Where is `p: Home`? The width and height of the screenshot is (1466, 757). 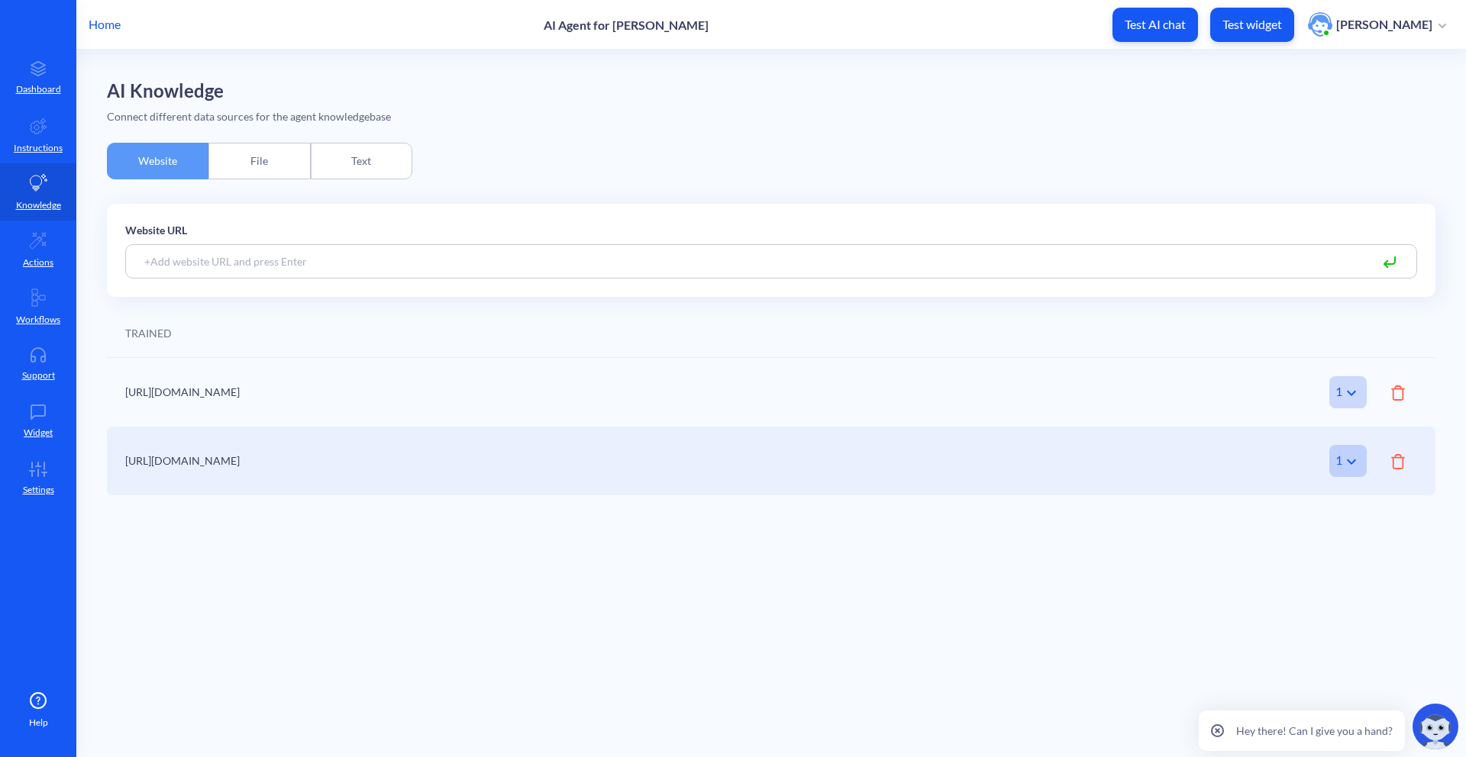
p: Home is located at coordinates (105, 24).